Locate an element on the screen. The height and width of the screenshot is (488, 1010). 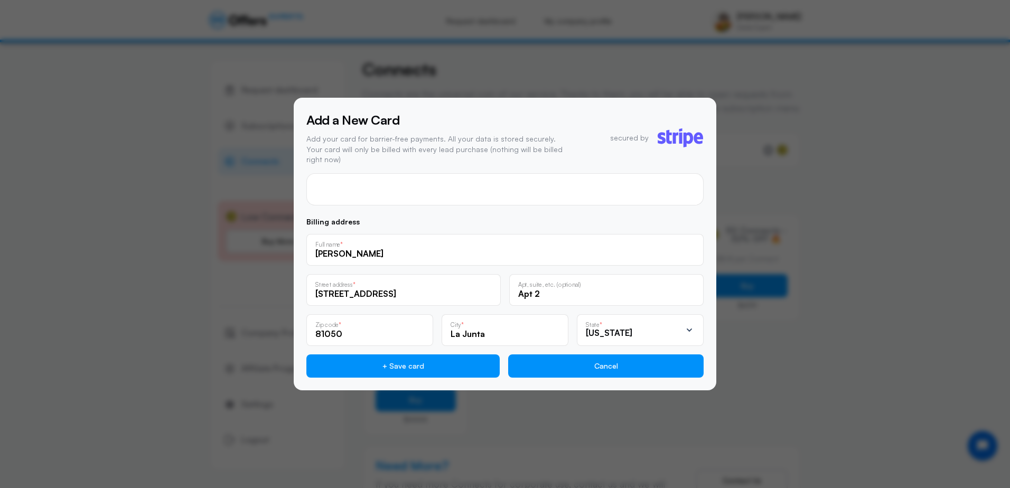
p: Add your card for barrier-free payments. All your data is stored securely. Your card will only be... is located at coordinates (437, 149).